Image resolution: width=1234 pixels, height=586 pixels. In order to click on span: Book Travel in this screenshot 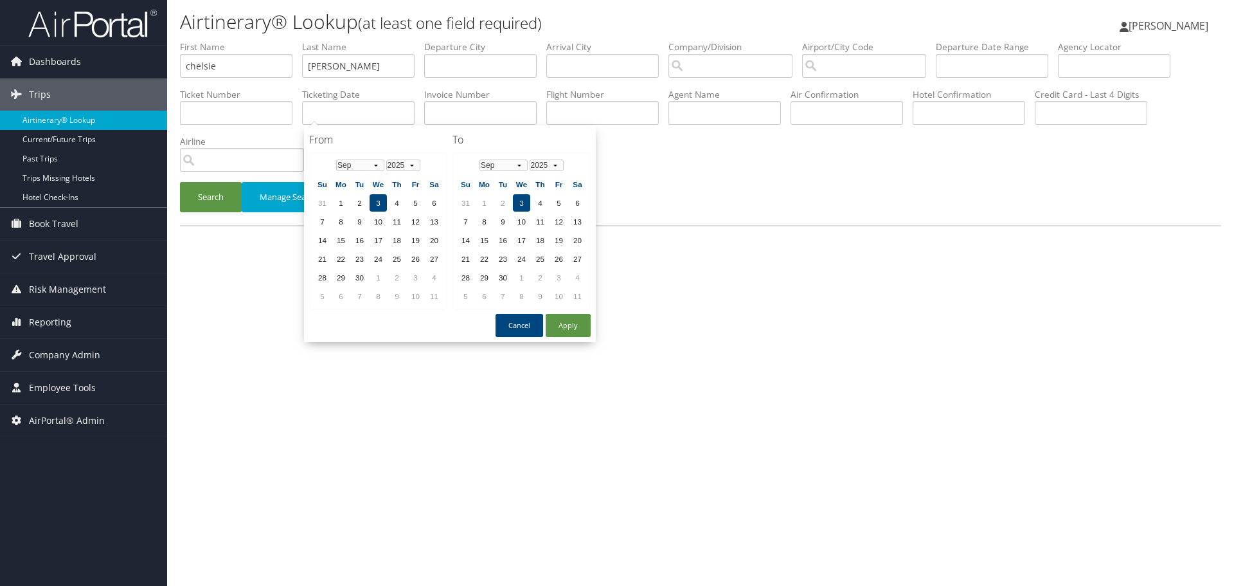, I will do `click(53, 224)`.